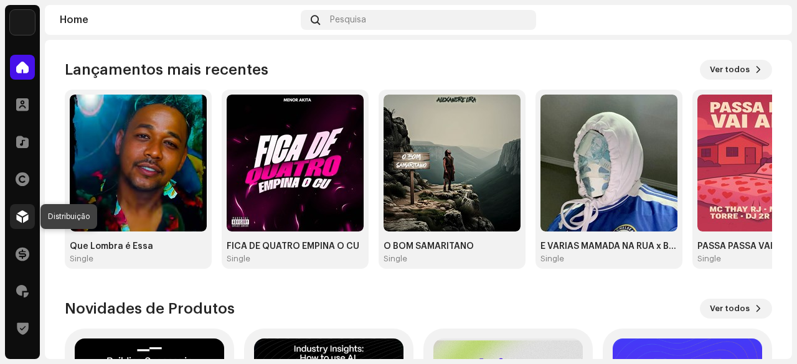  What do you see at coordinates (138, 247) in the screenshot?
I see `div: Que Lombra é Essa` at bounding box center [138, 247].